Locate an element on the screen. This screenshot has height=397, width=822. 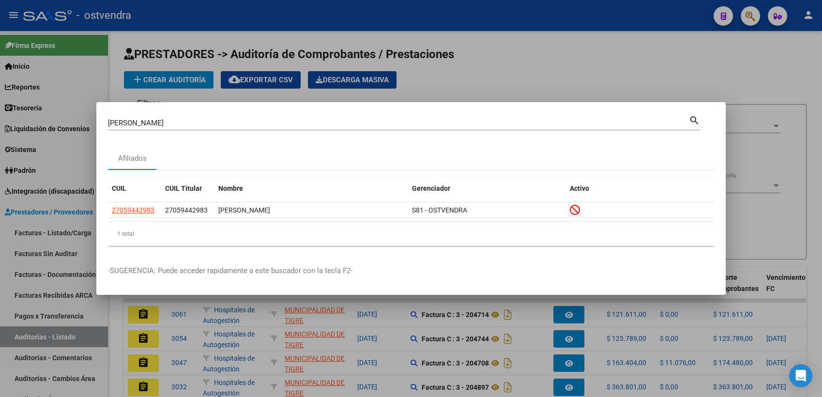
span: CUIL is located at coordinates (119, 188).